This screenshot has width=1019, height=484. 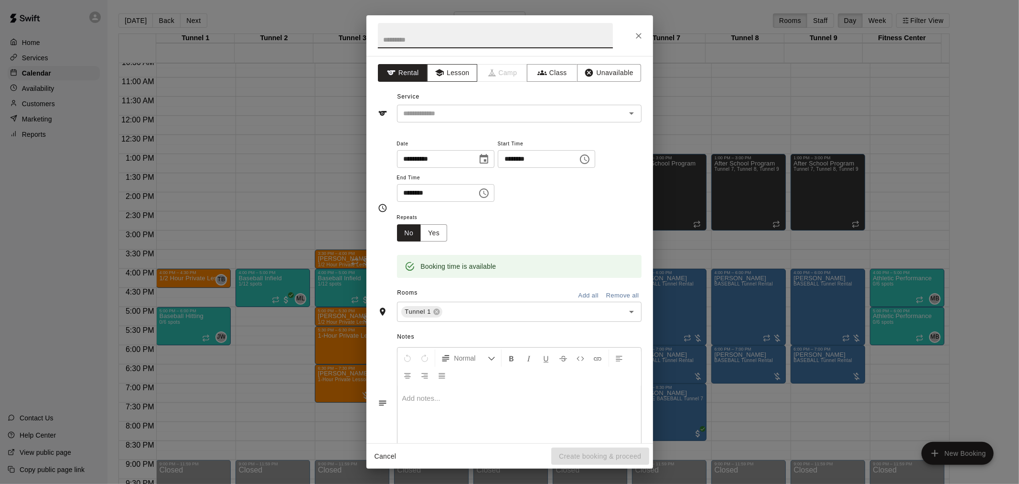 What do you see at coordinates (422, 233) in the screenshot?
I see `div: outlined button group` at bounding box center [422, 233].